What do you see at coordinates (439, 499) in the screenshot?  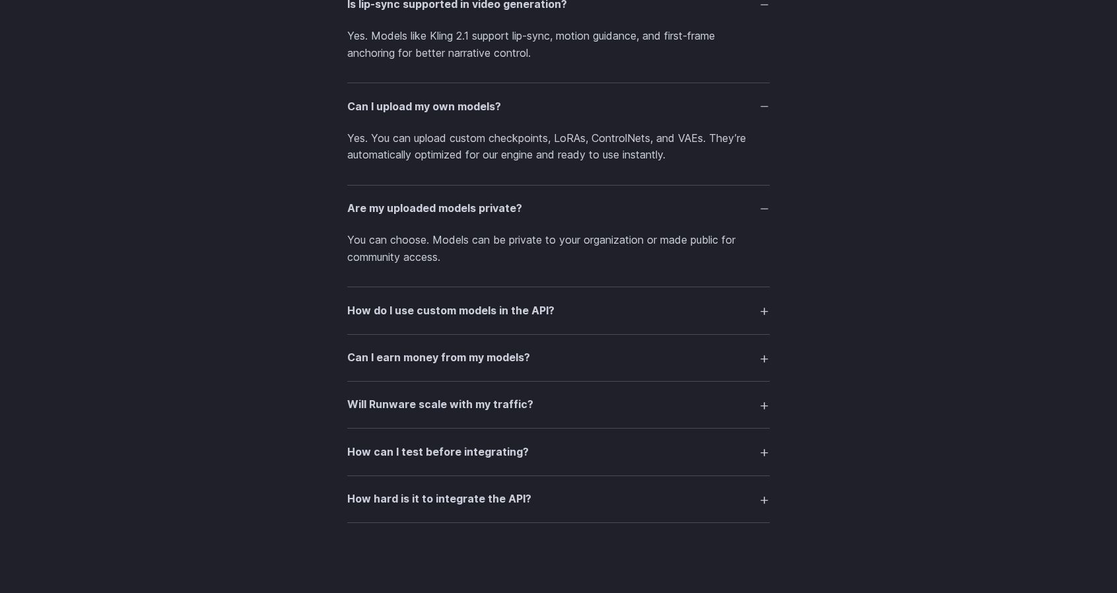 I see `h3: How hard is it to integrate the API?` at bounding box center [439, 499].